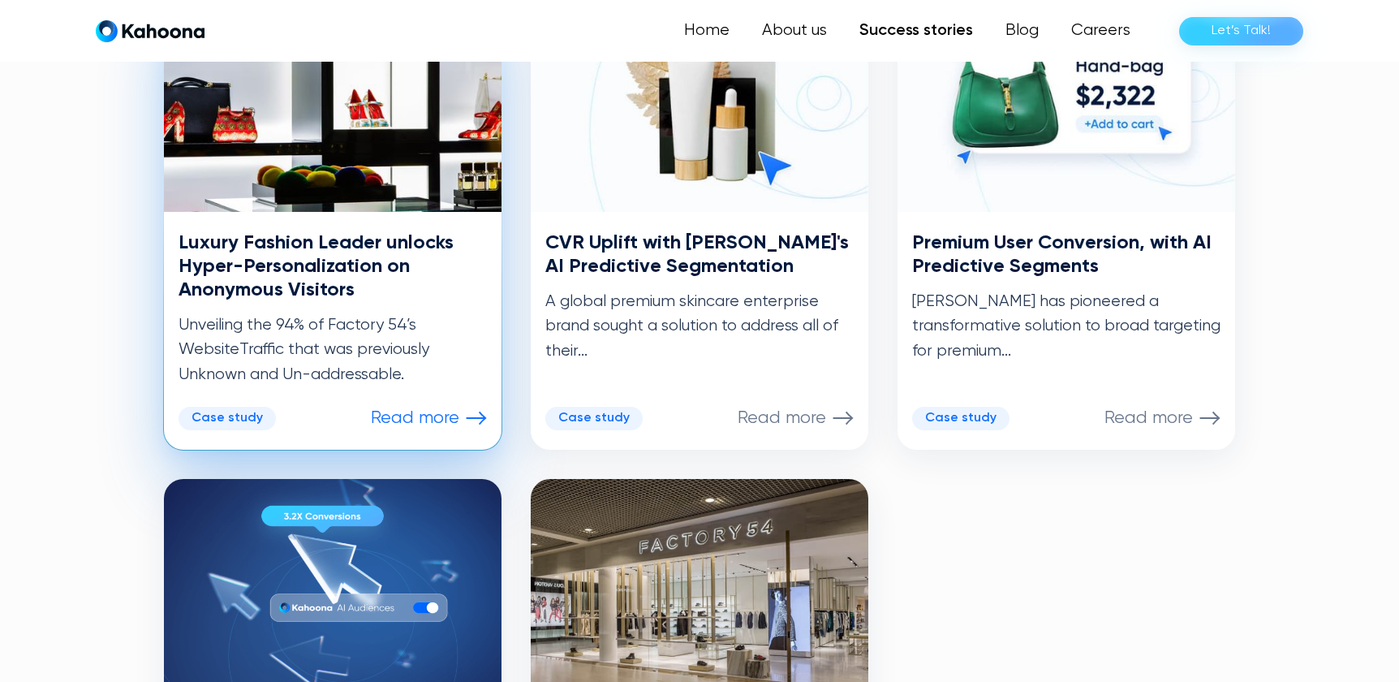 This screenshot has height=682, width=1399. I want to click on a: home, so click(150, 31).